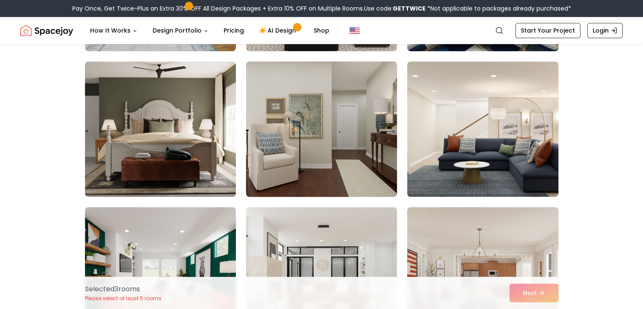 This screenshot has width=643, height=309. Describe the element at coordinates (279, 30) in the screenshot. I see `a: AI Design` at that location.